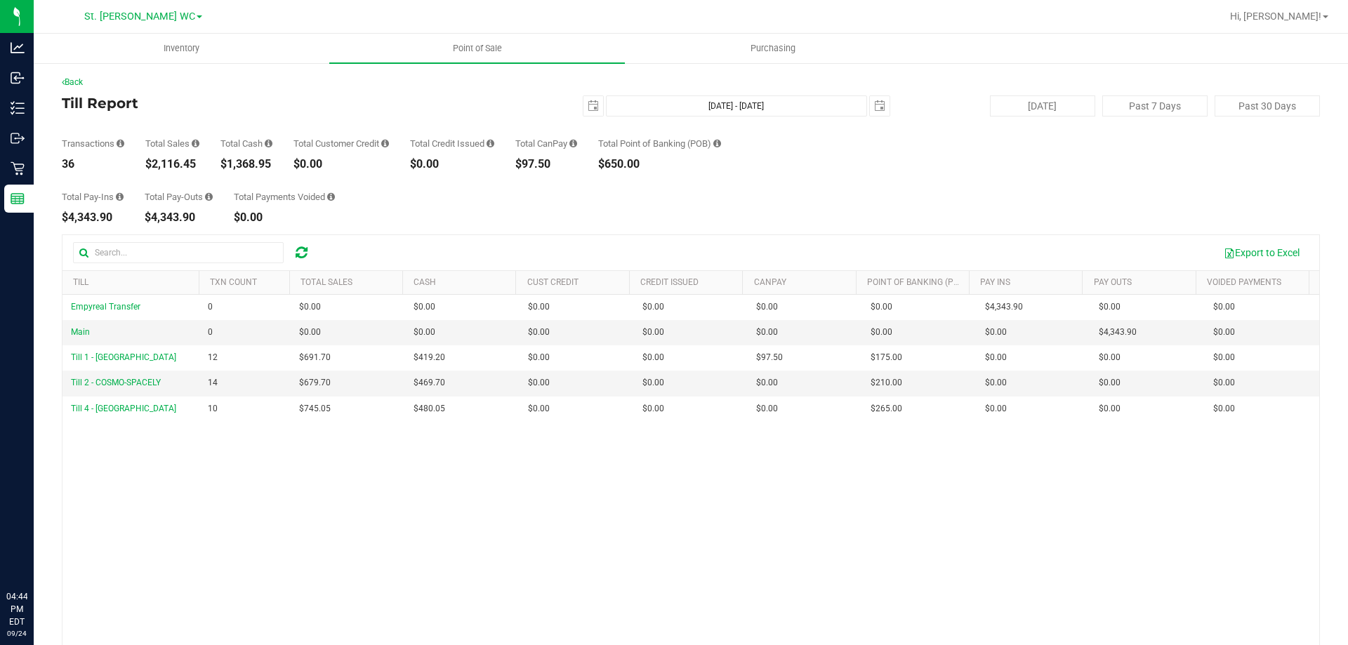 The width and height of the screenshot is (1348, 645). I want to click on div: Total Customer Credit, so click(341, 143).